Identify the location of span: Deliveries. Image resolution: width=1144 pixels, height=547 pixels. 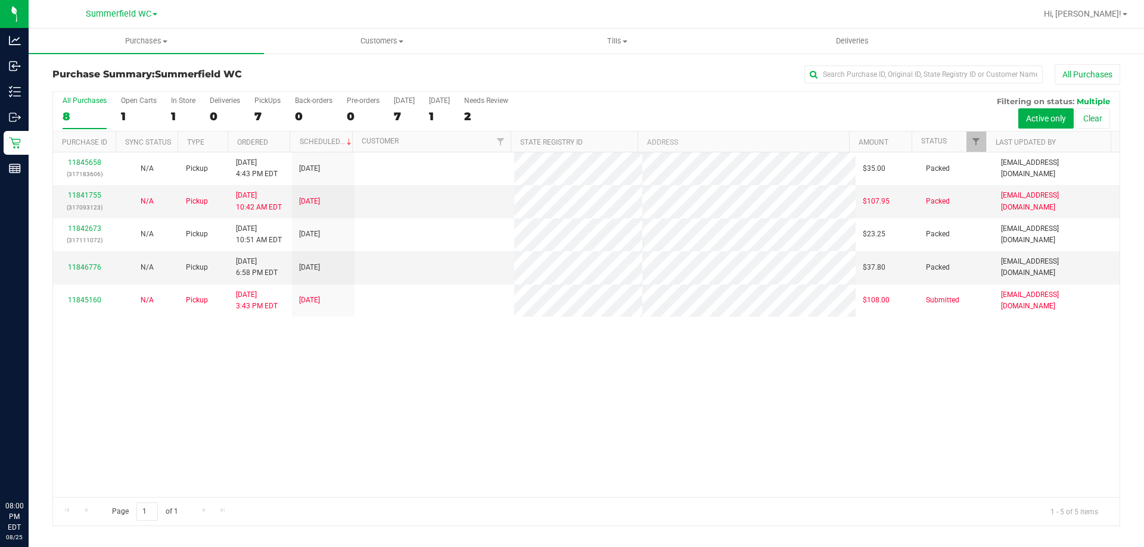
(852, 41).